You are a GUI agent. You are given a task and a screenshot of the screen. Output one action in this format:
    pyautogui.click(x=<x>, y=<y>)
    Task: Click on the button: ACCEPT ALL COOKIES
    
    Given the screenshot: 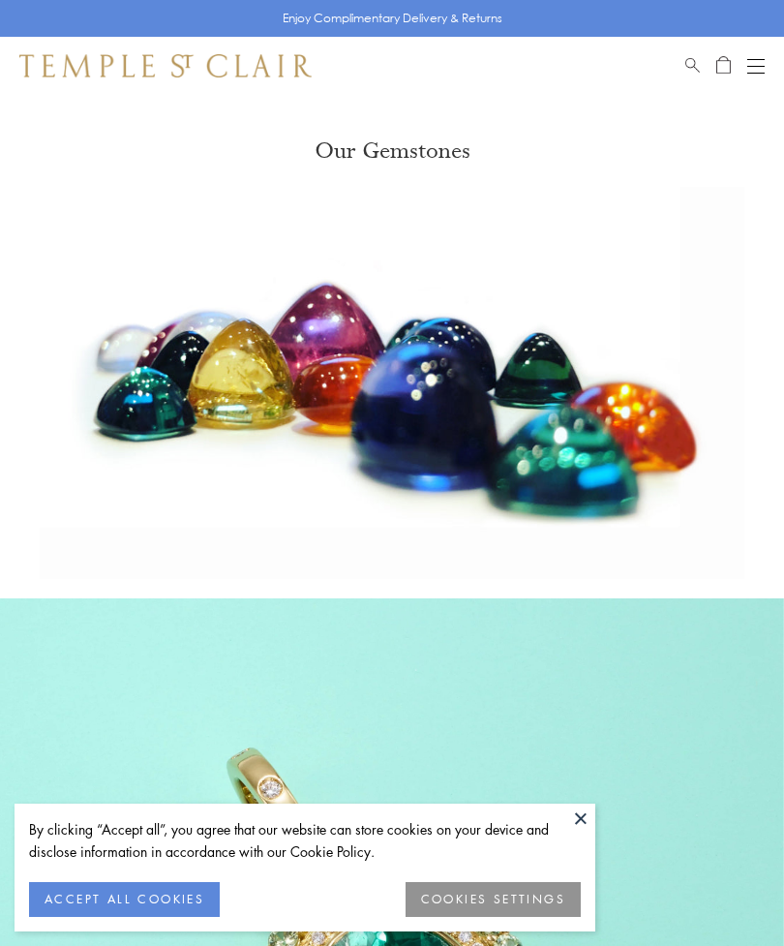 What is the action you would take?
    pyautogui.click(x=124, y=899)
    